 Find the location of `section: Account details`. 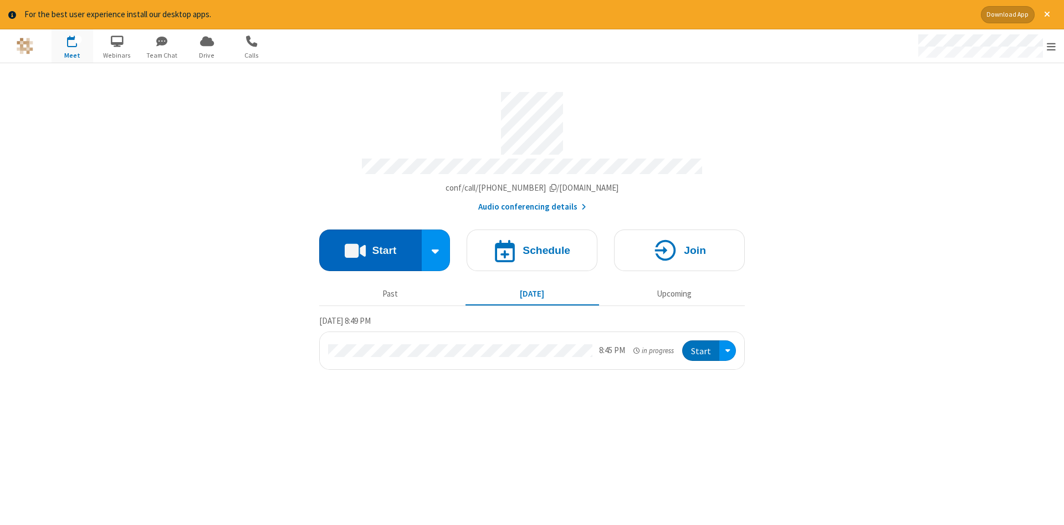

section: Account details is located at coordinates (532, 148).